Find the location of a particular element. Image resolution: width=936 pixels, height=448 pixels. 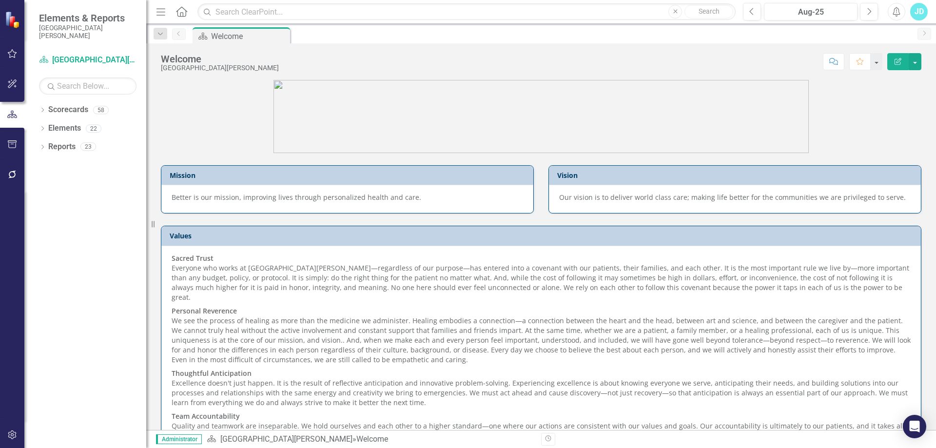

img: ClearPoint Strategy is located at coordinates (13, 20).